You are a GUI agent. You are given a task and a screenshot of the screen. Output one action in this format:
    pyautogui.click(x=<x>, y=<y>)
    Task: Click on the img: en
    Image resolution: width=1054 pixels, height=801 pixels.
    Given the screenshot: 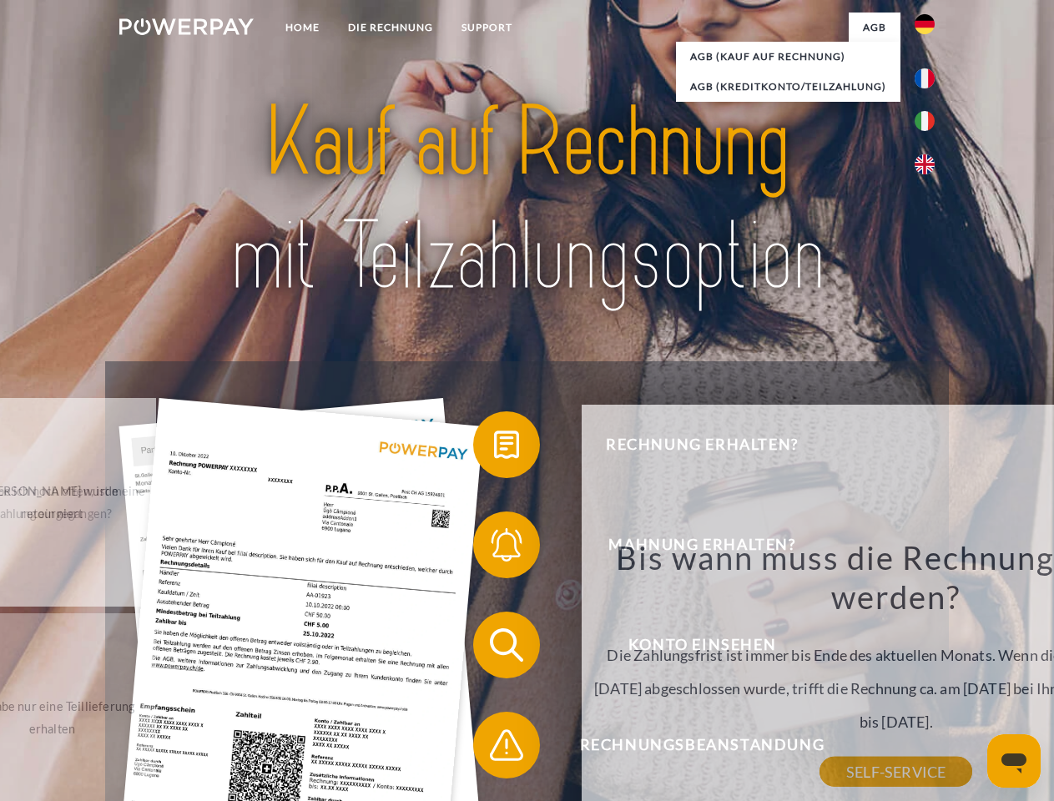 What is the action you would take?
    pyautogui.click(x=925, y=164)
    